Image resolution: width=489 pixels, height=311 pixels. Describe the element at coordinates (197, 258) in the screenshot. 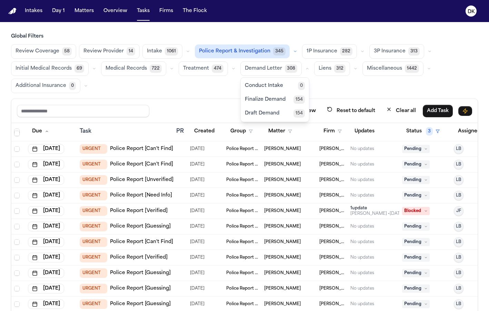

I see `span: 9/18/2025, 5:54:06 PM` at that location.